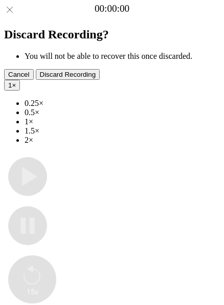 The height and width of the screenshot is (305, 224). What do you see at coordinates (122, 113) in the screenshot?
I see `li: 0.5×` at bounding box center [122, 113].